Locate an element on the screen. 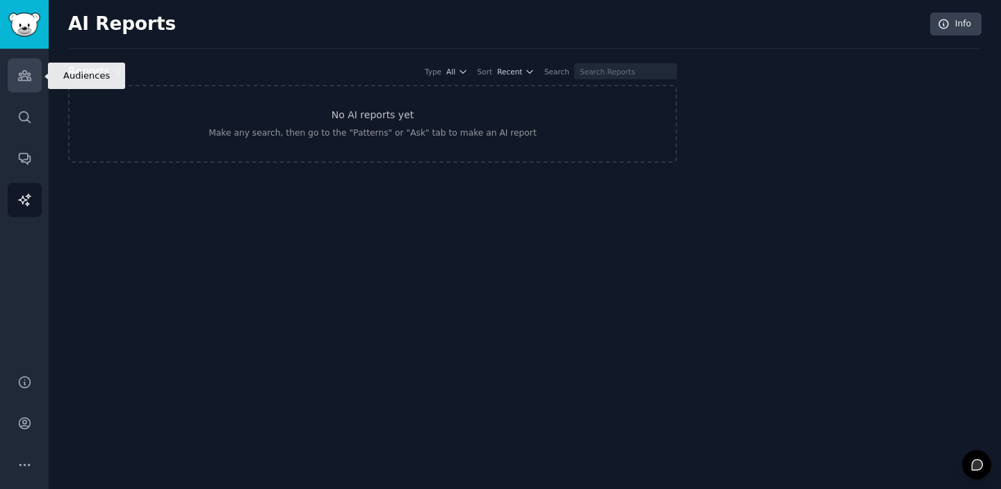  div: Type is located at coordinates (433, 72).